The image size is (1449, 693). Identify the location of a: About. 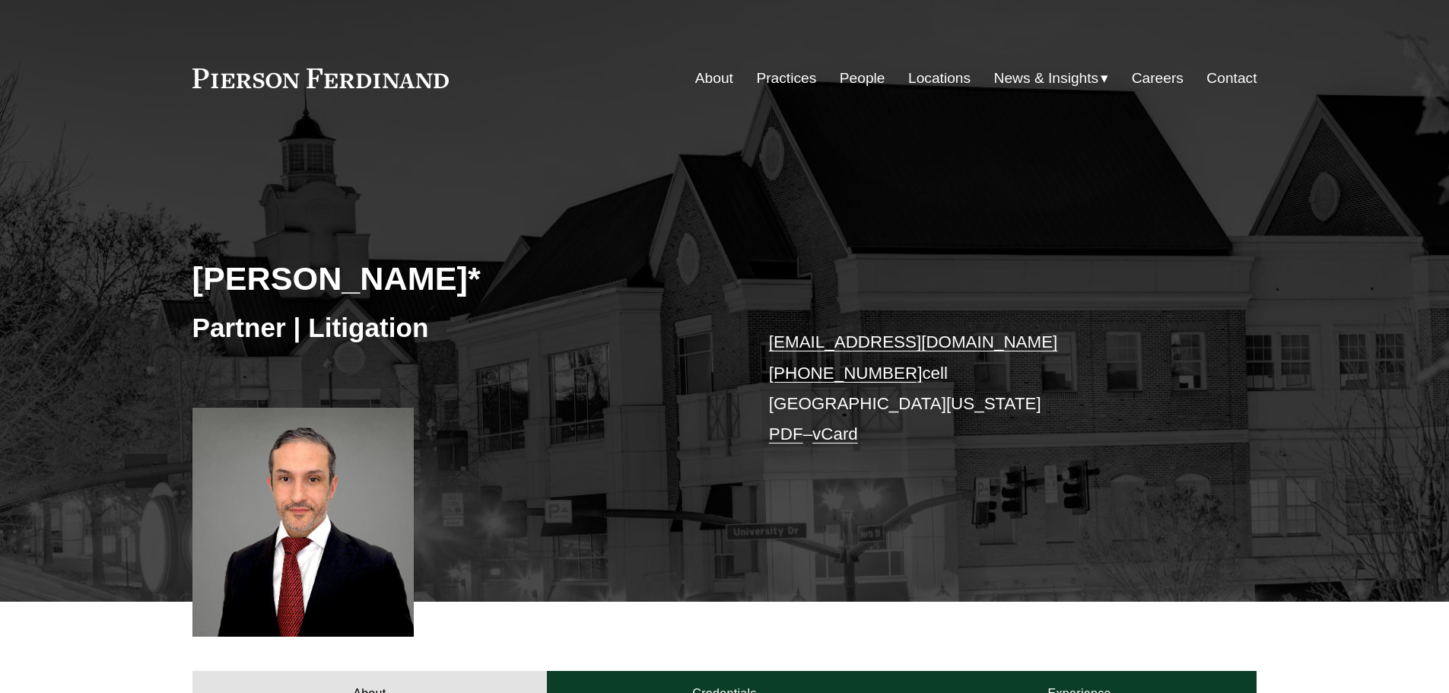
(714, 78).